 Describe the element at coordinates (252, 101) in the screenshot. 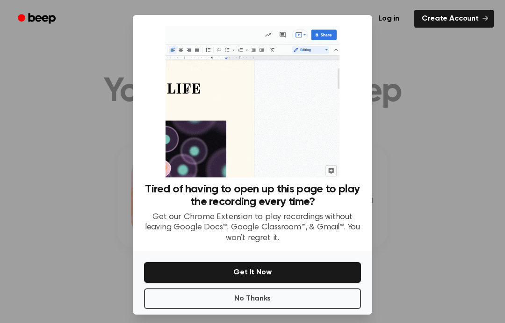

I see `img: Beep extension in action` at that location.